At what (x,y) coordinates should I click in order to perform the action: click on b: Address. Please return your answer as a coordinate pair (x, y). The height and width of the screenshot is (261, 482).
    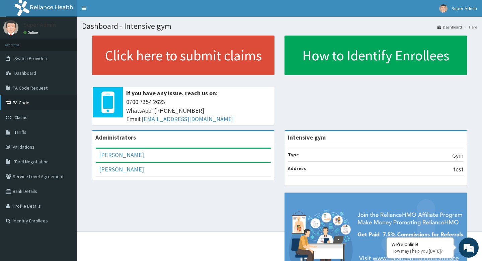
    Looking at the image, I should click on (297, 168).